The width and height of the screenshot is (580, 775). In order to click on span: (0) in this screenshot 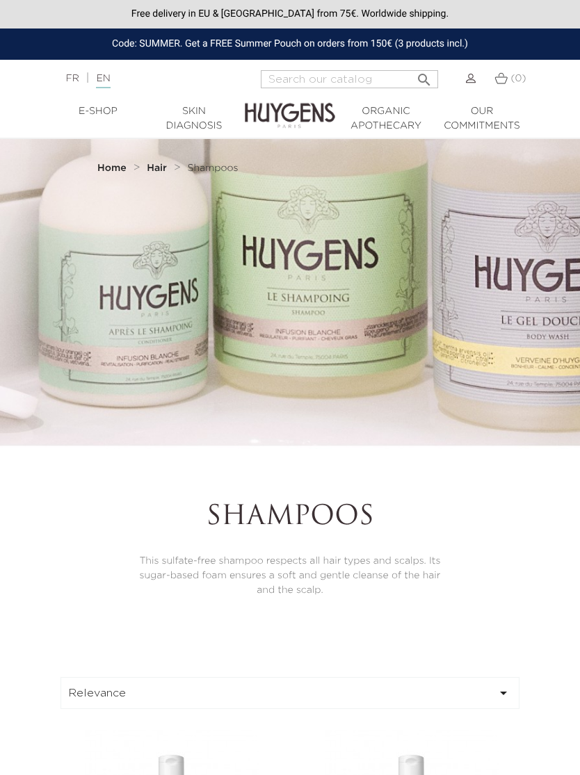, I will do `click(518, 79)`.